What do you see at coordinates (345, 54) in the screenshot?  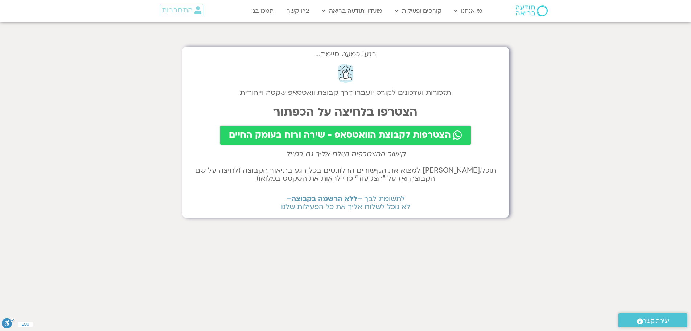 I see `h2: רגע! כמעט סיימת...` at bounding box center [345, 54].